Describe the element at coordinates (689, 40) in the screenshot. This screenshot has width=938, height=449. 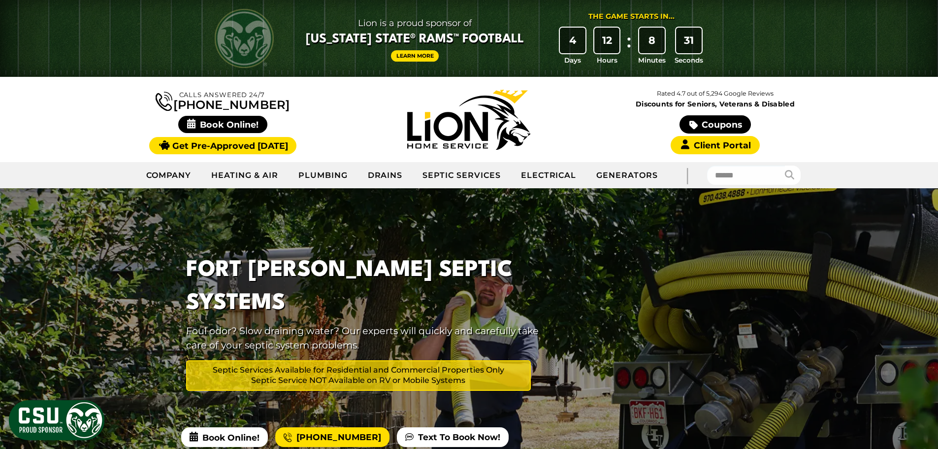
I see `div: 31` at that location.